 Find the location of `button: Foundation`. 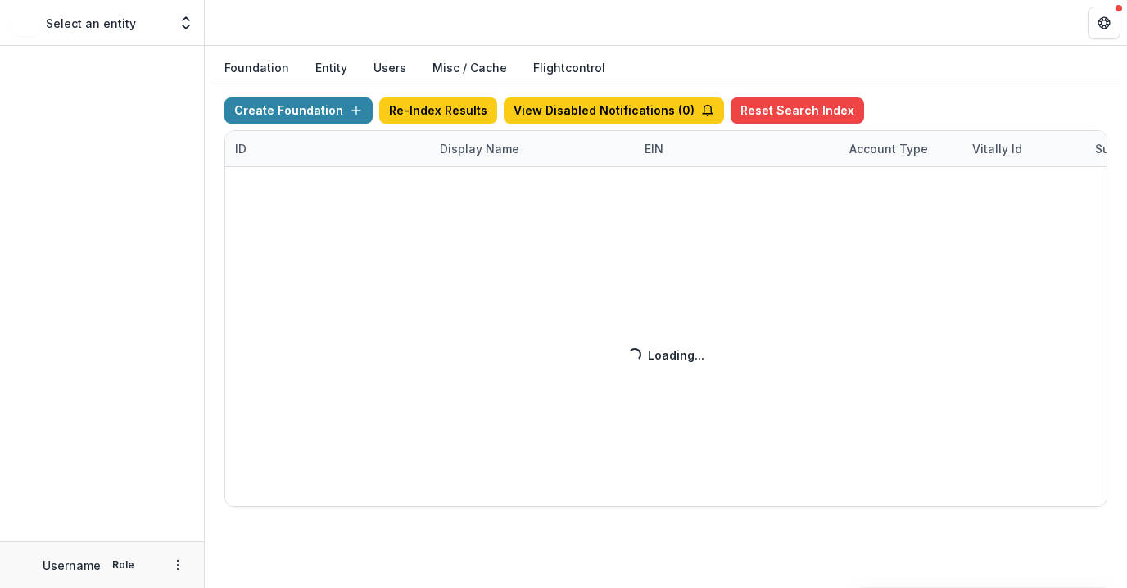

button: Foundation is located at coordinates (256, 68).